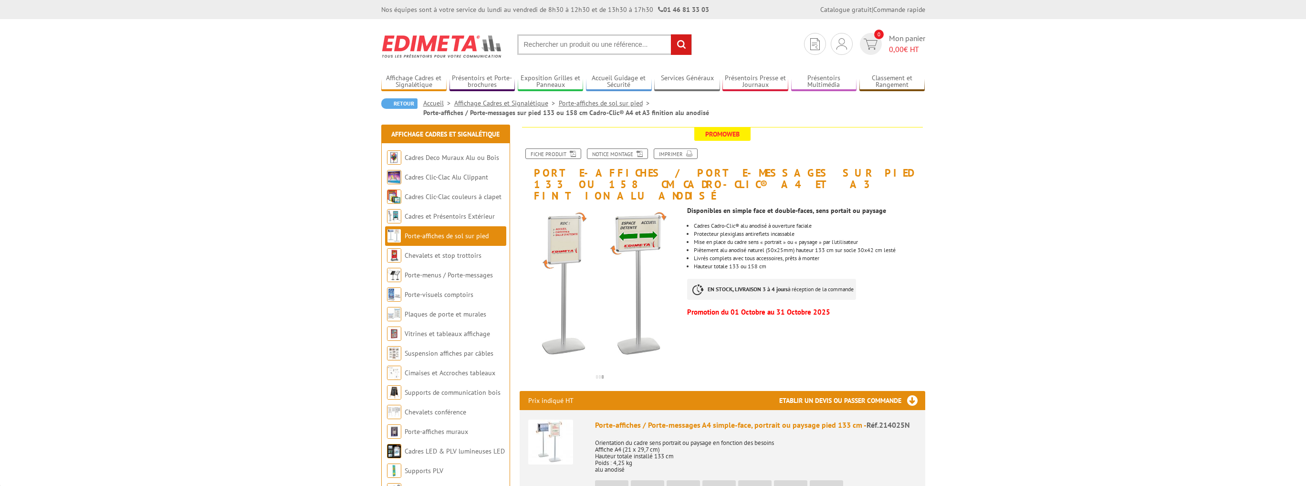 This screenshot has height=486, width=1306. Describe the element at coordinates (888, 425) in the screenshot. I see `span: Réf.214025N` at that location.